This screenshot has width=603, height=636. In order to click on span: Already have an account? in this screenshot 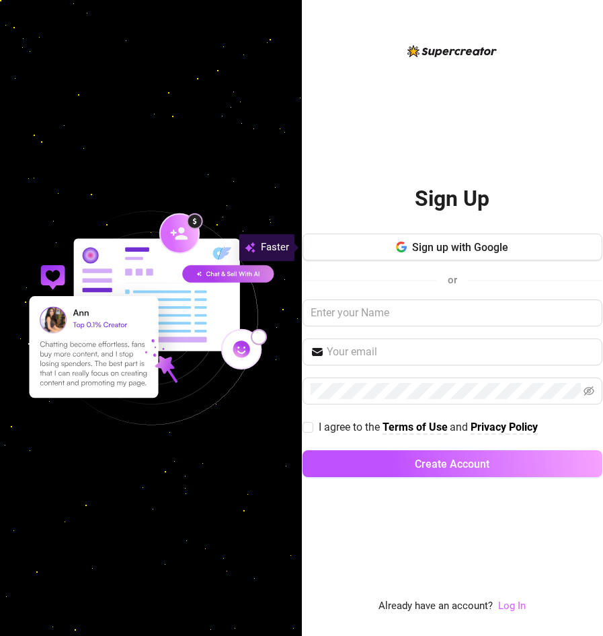, I will do `click(436, 606)`.